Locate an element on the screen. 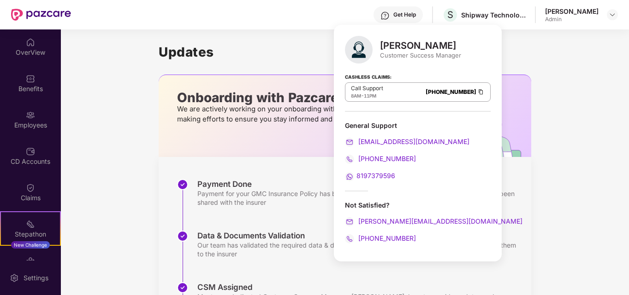 The height and width of the screenshot is (295, 629). div: New Challenge is located at coordinates (30, 245).